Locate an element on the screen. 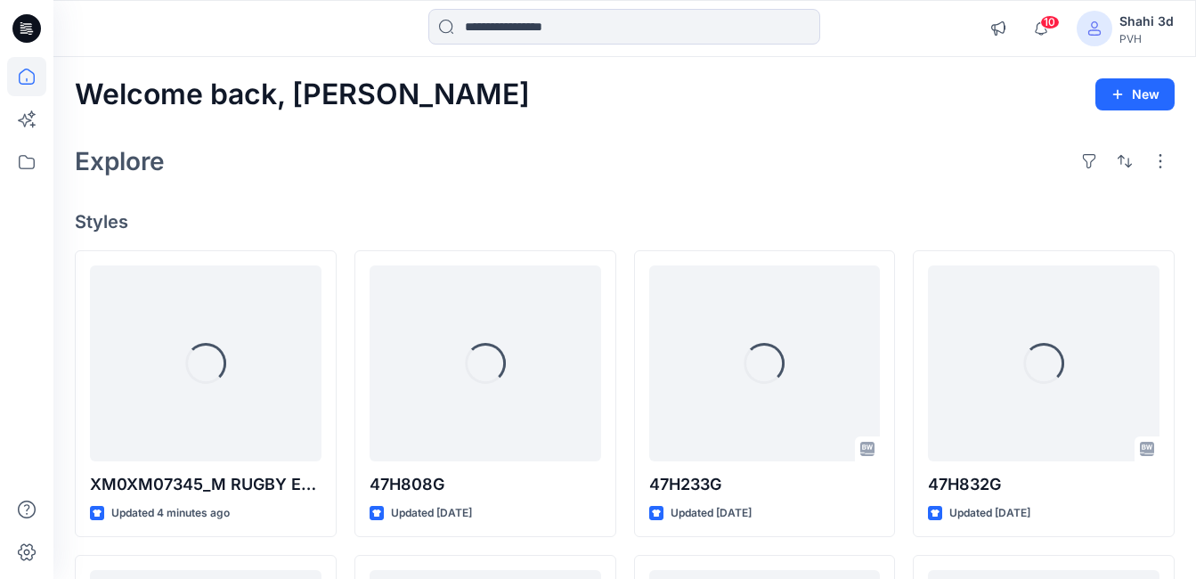 This screenshot has height=579, width=1196. div: Shahi 3d is located at coordinates (1146, 21).